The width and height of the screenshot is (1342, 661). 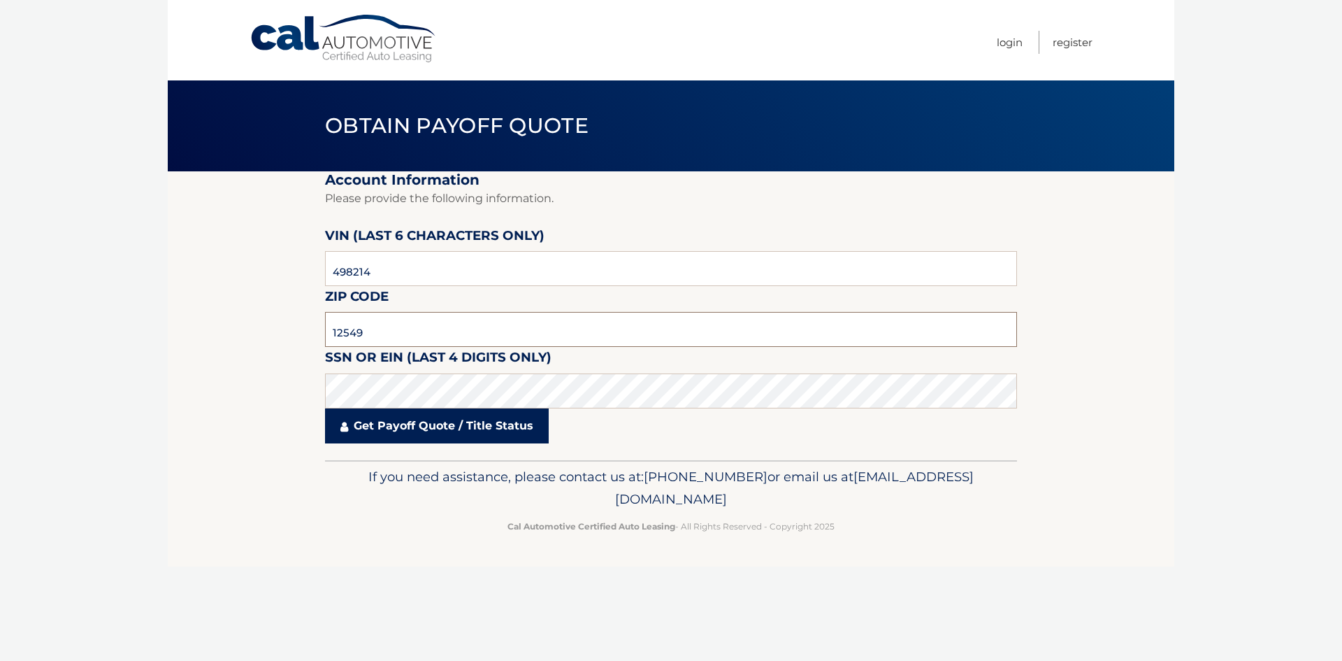 I want to click on a: Cal Automotive, so click(x=344, y=38).